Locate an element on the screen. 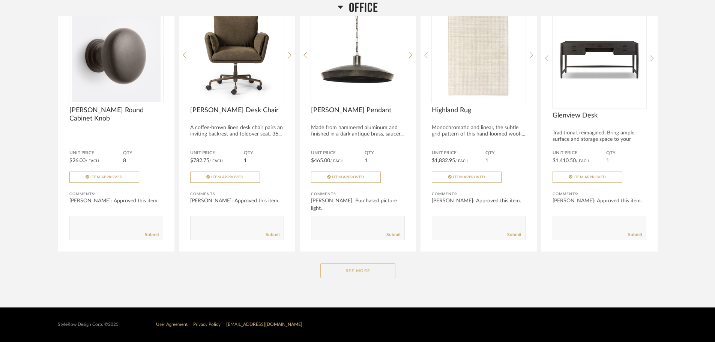 The width and height of the screenshot is (715, 342). span: $465.00 is located at coordinates (320, 161).